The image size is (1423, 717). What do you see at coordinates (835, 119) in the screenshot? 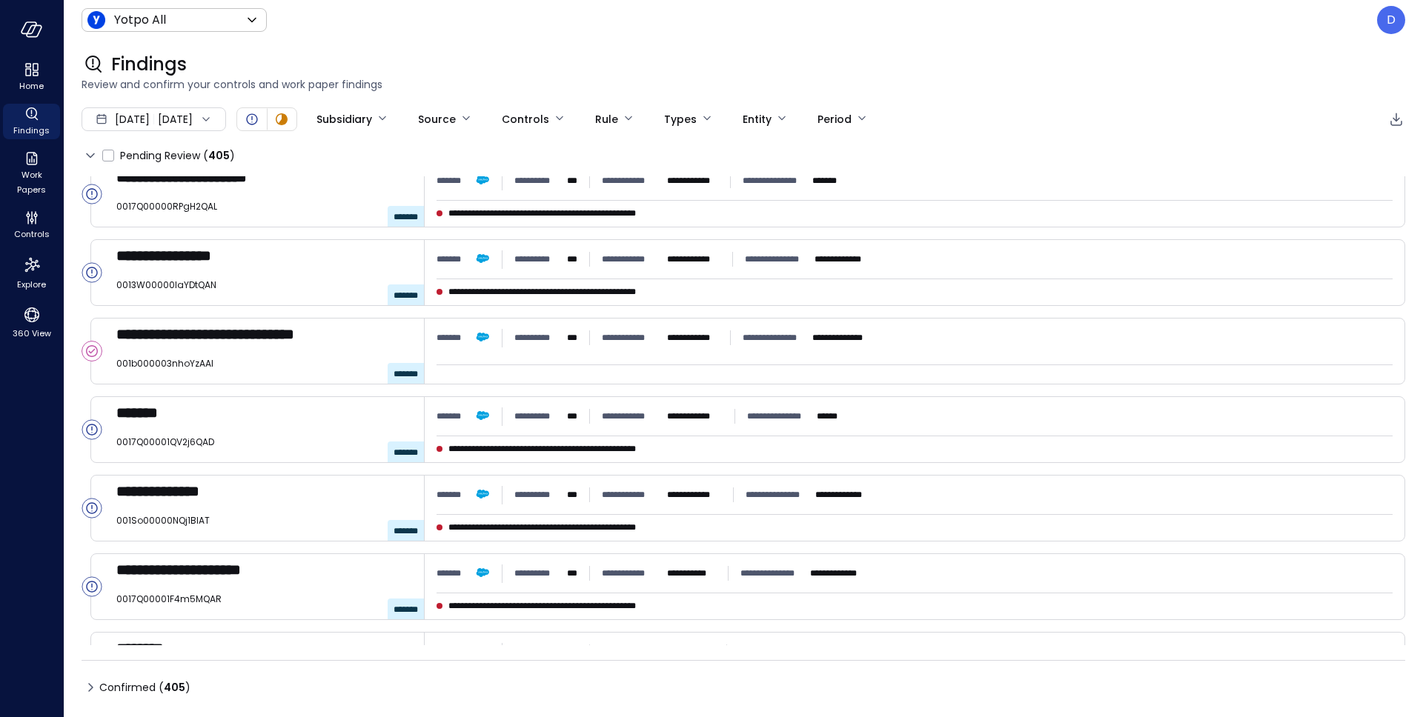
I see `div: Period` at bounding box center [835, 119].